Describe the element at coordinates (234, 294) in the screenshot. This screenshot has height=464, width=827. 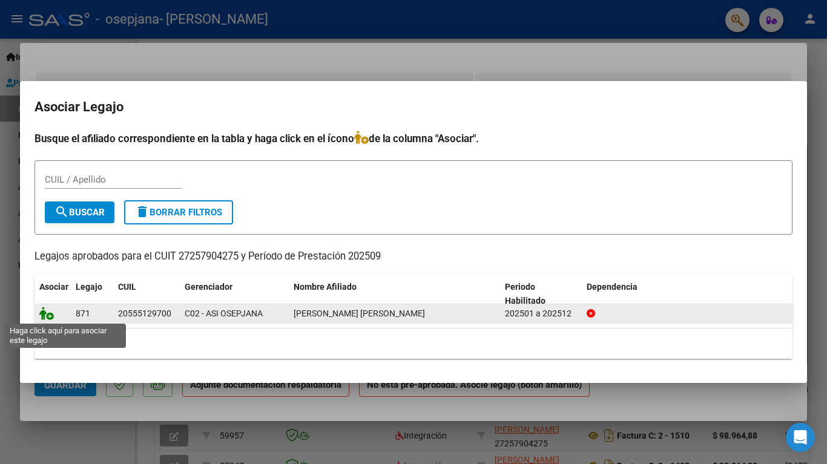
I see `datatable-header-cell: Gerenciador` at that location.